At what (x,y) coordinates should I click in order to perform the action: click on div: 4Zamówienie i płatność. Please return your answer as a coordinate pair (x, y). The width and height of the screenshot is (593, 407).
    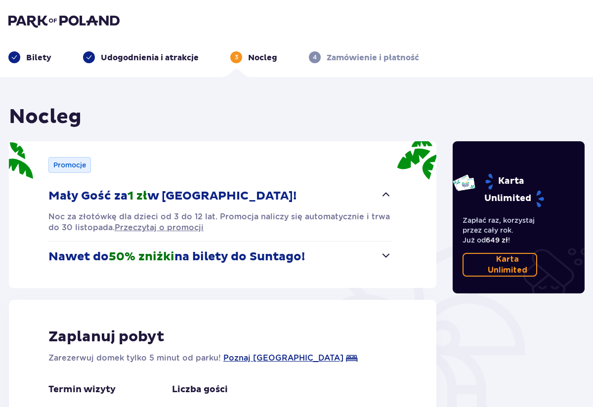
    Looking at the image, I should click on (364, 57).